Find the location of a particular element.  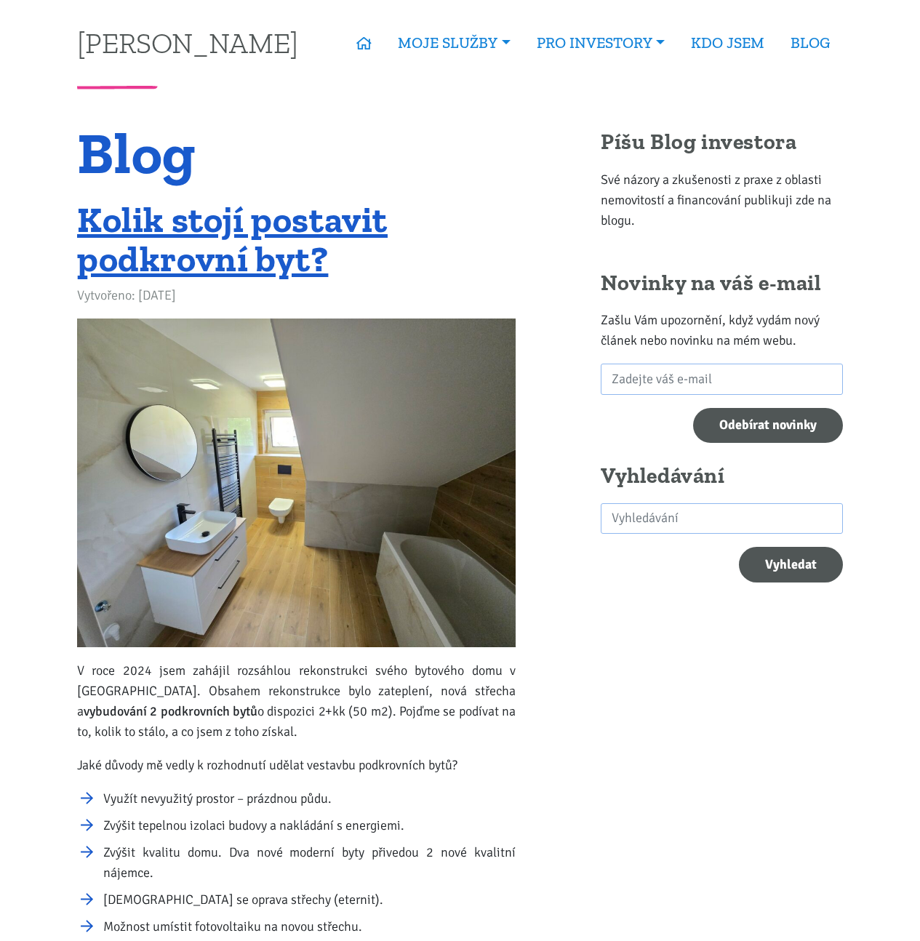

h2: Píšu Blog investora is located at coordinates (721, 143).